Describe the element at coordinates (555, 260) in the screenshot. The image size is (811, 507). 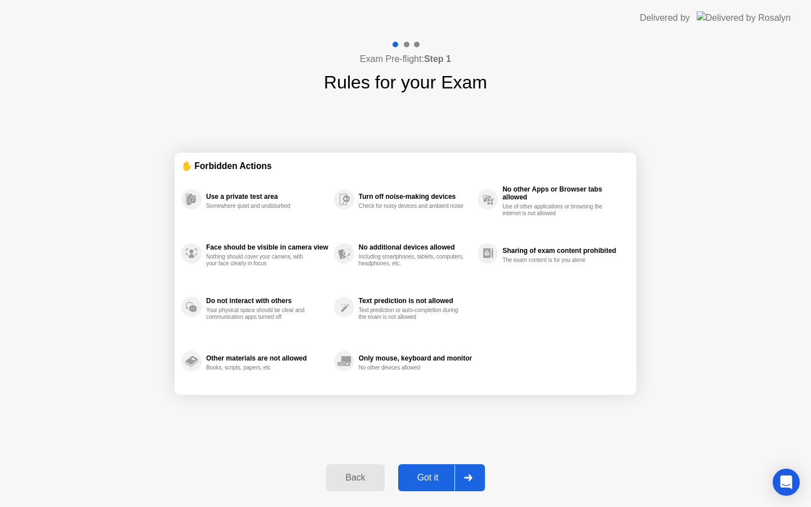
I see `div: The exam content is for you alone` at that location.